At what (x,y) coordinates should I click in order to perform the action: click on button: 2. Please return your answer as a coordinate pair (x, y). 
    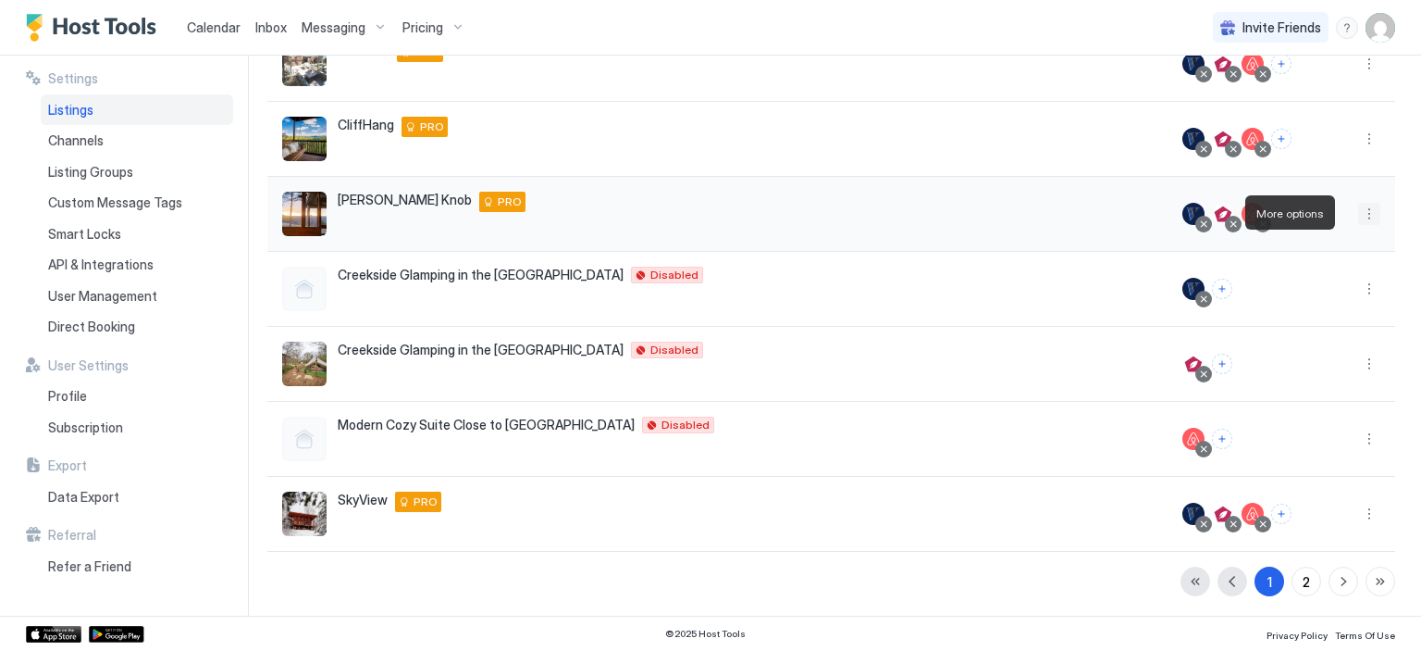
    Looking at the image, I should click on (1307, 581).